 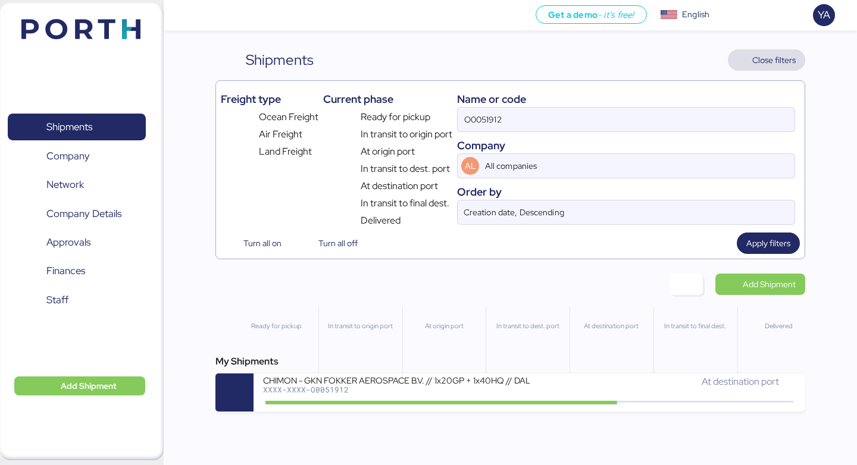 I want to click on span: AL, so click(x=470, y=166).